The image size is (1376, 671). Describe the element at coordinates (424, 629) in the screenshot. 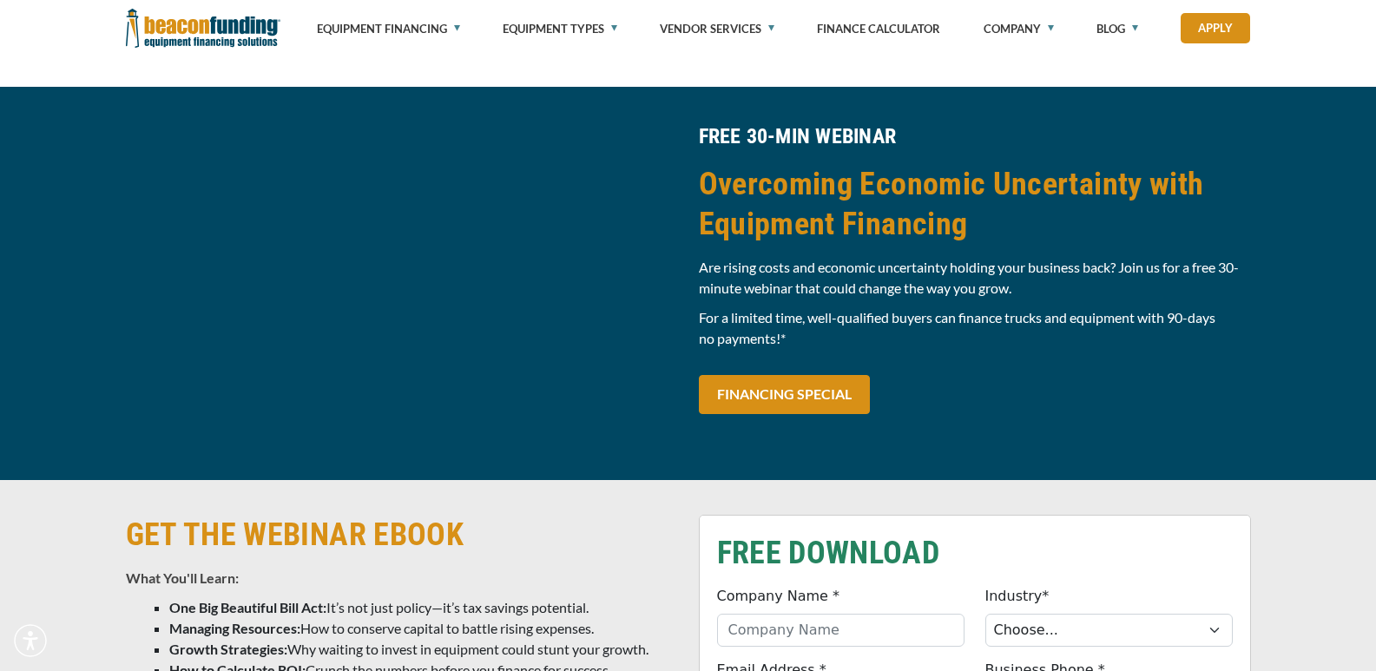

I see `li: How to conserve capital to battle rising expenses.` at that location.